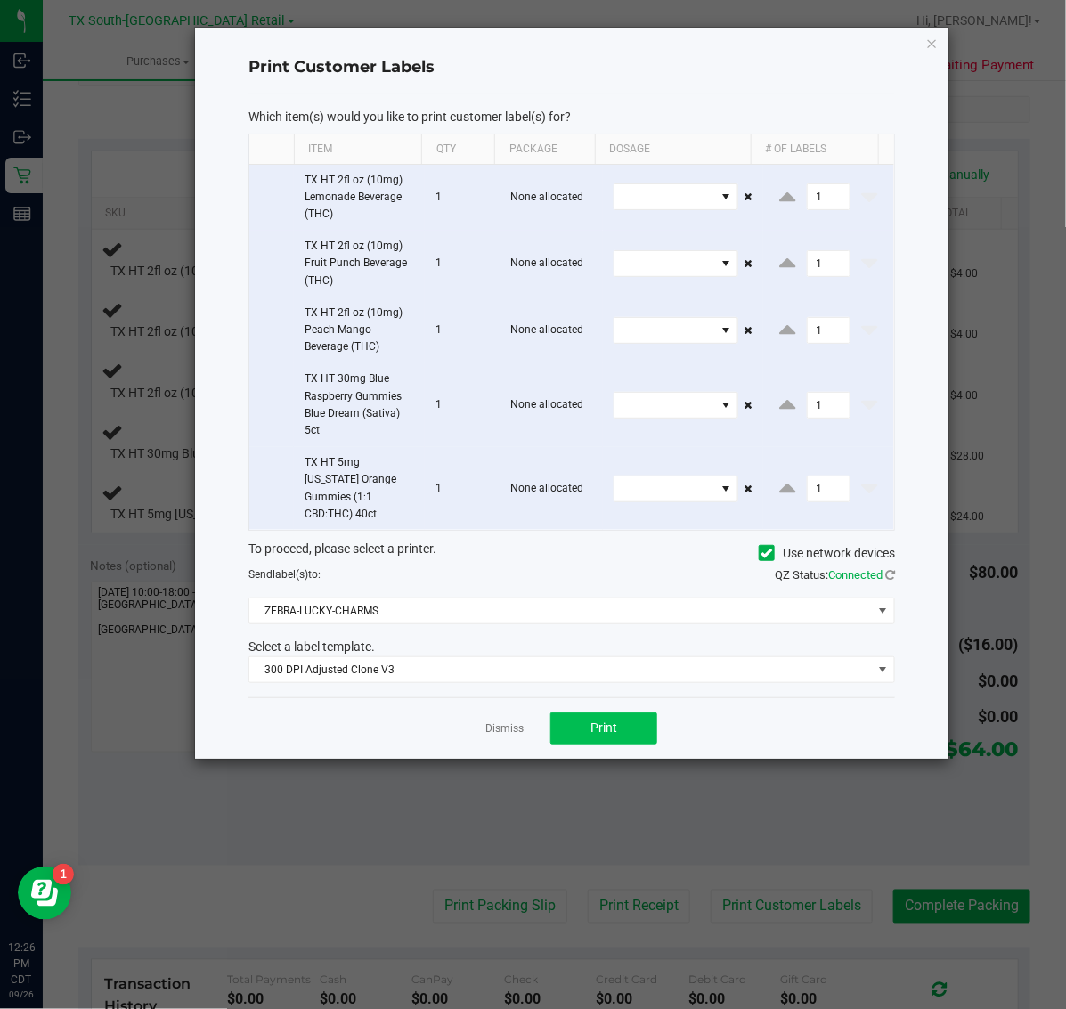  Describe the element at coordinates (815, 150) in the screenshot. I see `th: # of labels` at that location.